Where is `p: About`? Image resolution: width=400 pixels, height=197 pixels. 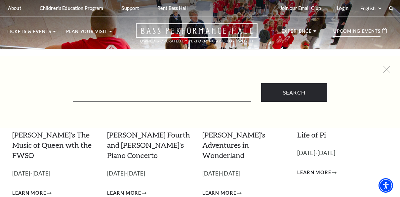 p: About is located at coordinates (15, 8).